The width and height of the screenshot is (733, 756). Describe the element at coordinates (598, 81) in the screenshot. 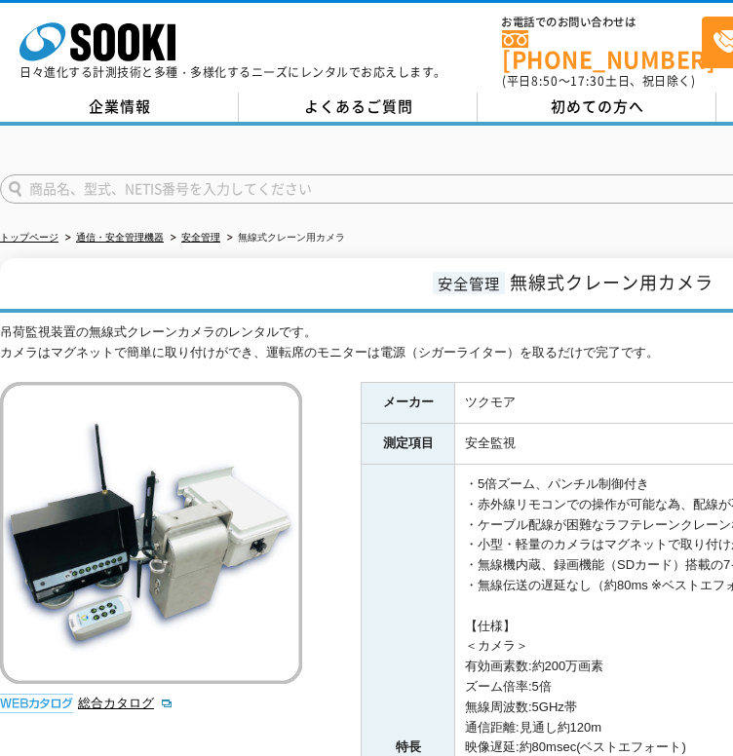

I see `span: (平日 ～ 土日、祝日除く)` at that location.